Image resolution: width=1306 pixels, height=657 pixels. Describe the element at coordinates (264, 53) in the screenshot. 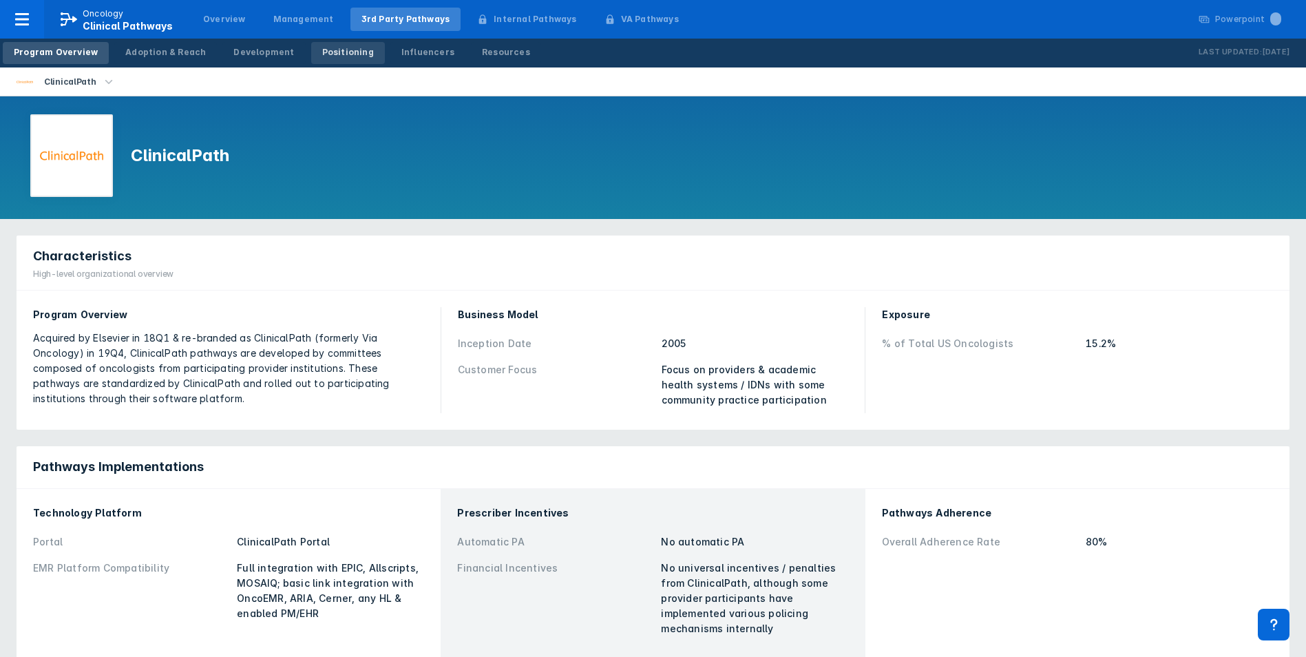

I see `a: Development` at that location.